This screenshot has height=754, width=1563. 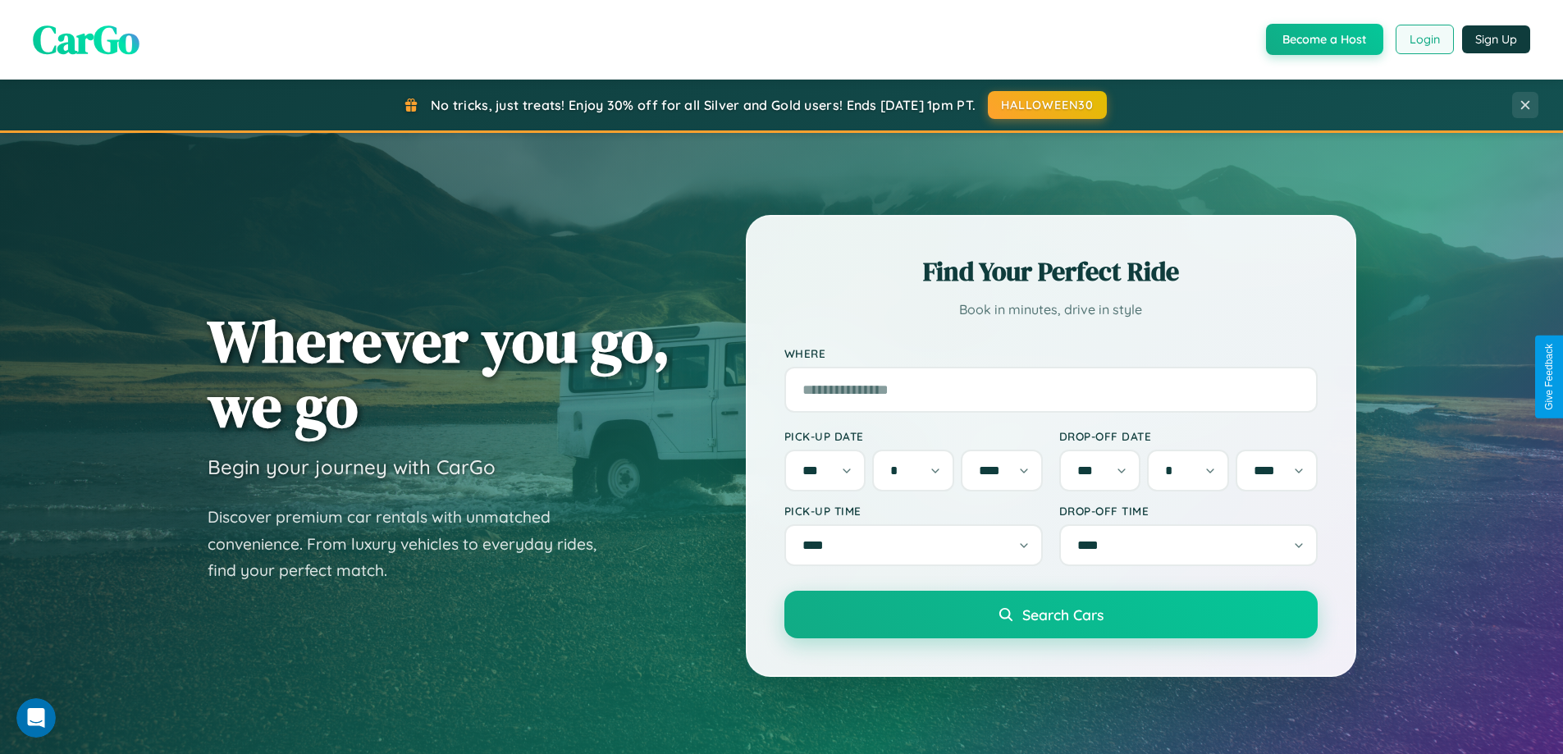 What do you see at coordinates (1047, 105) in the screenshot?
I see `button: HALLOWEEN30` at bounding box center [1047, 105].